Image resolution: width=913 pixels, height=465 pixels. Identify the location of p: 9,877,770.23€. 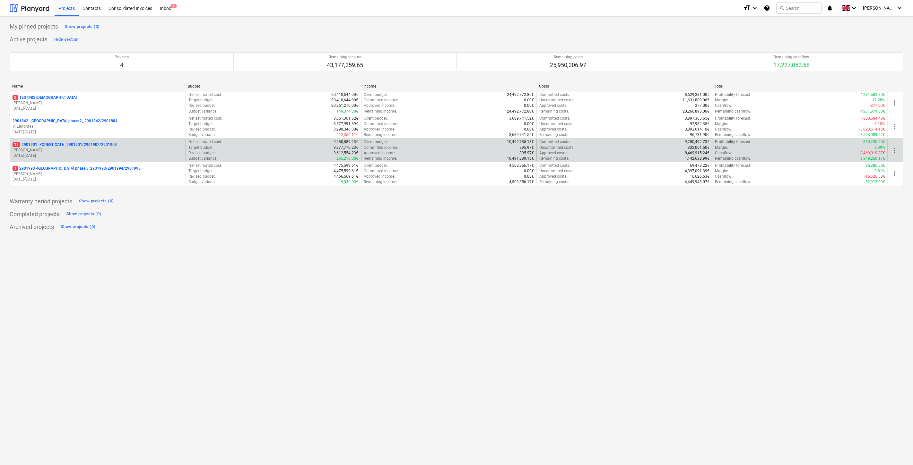
(346, 148).